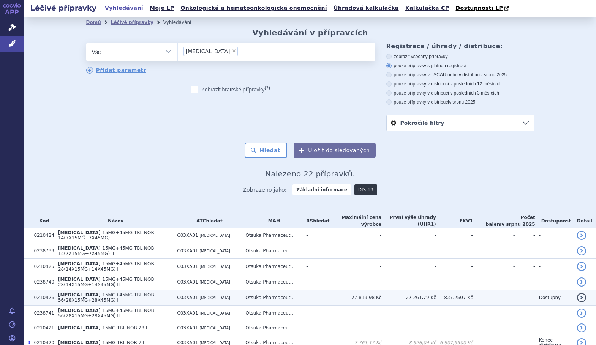  What do you see at coordinates (479, 8) in the screenshot?
I see `span: Dostupnosti LP` at bounding box center [479, 8].